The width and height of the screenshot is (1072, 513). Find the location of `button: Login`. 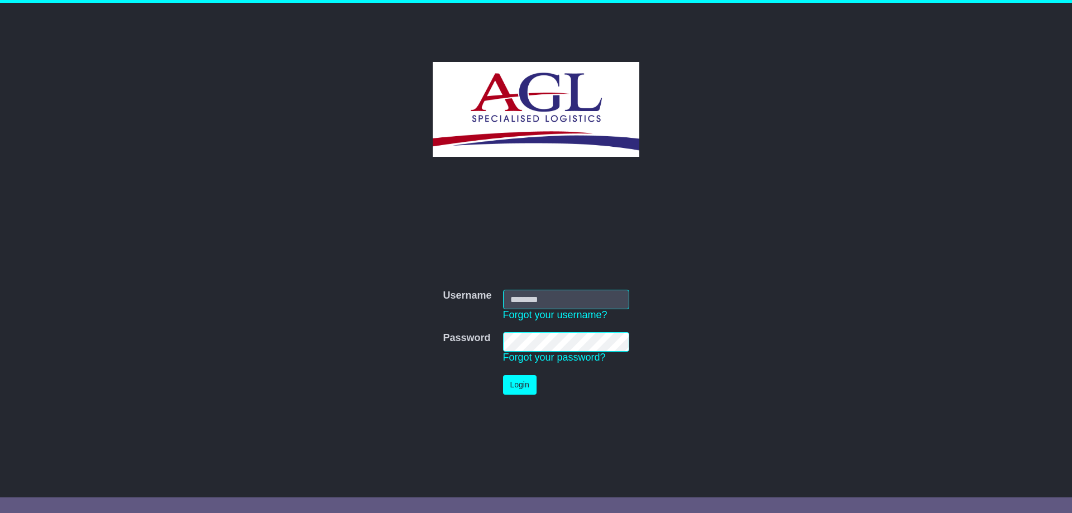

button: Login is located at coordinates (520, 385).